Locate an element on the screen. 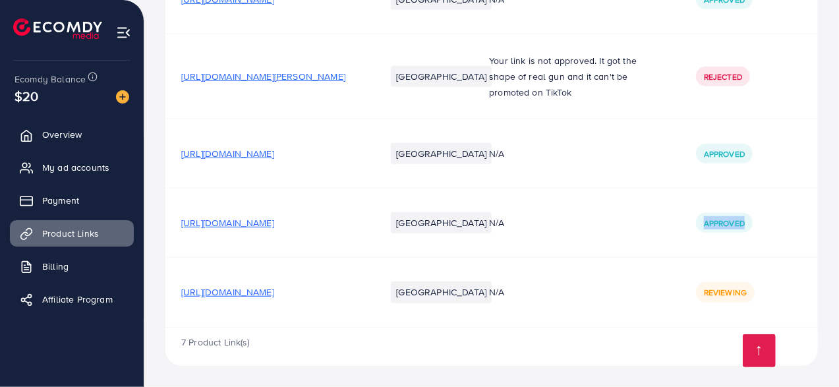 This screenshot has height=387, width=839. a: Overview is located at coordinates (72, 134).